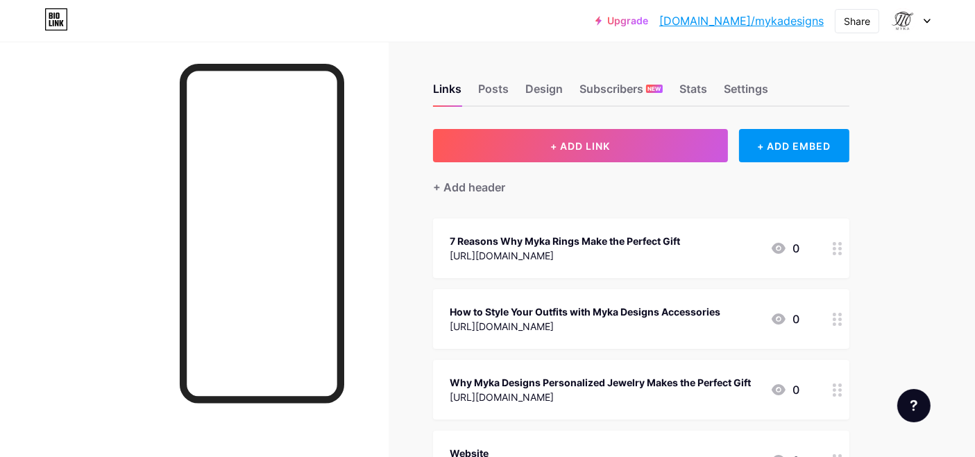 The width and height of the screenshot is (975, 457). I want to click on div: Why Myka Designs Personalized Jewelry Makes the Perfect Gift, so click(600, 382).